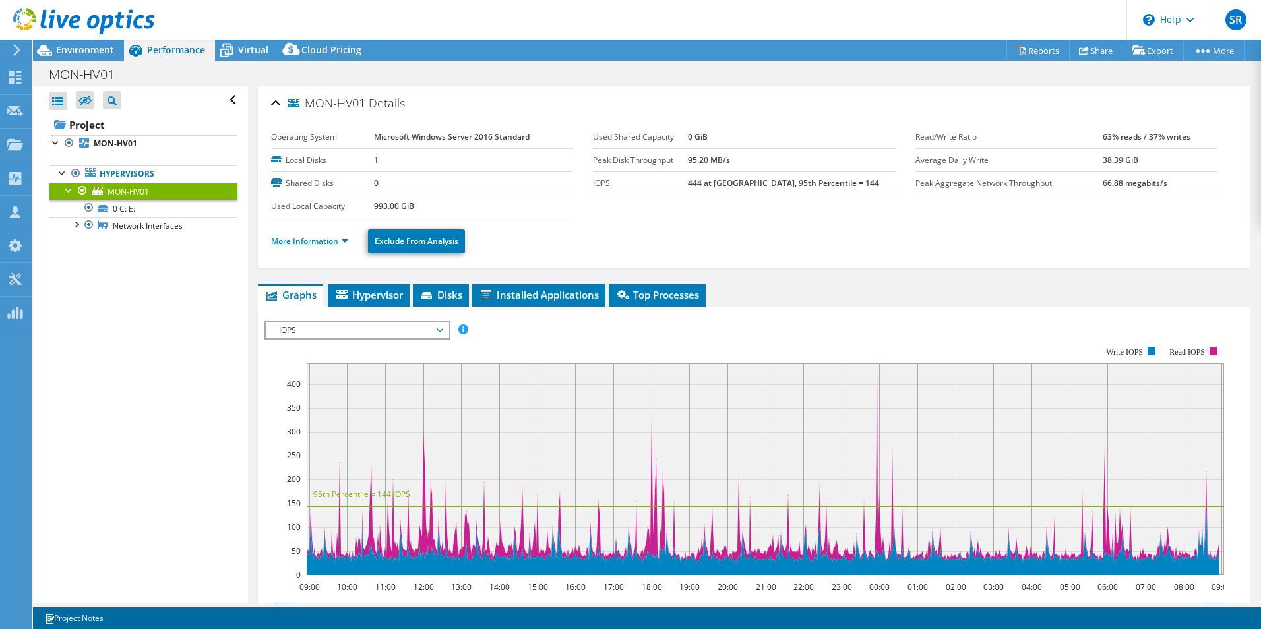 This screenshot has height=629, width=1261. Describe the element at coordinates (1009, 183) in the screenshot. I see `label: Peak Aggregate Network Throughput` at that location.